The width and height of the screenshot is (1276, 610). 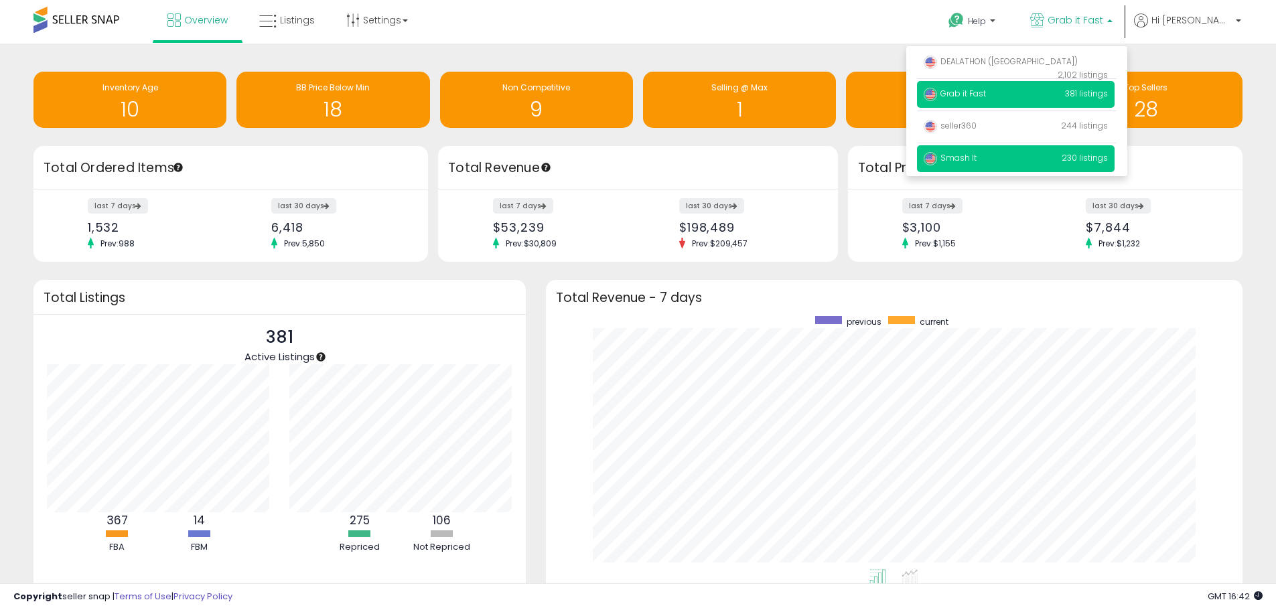 What do you see at coordinates (739, 100) in the screenshot?
I see `a: Selling @ Max 1` at bounding box center [739, 100].